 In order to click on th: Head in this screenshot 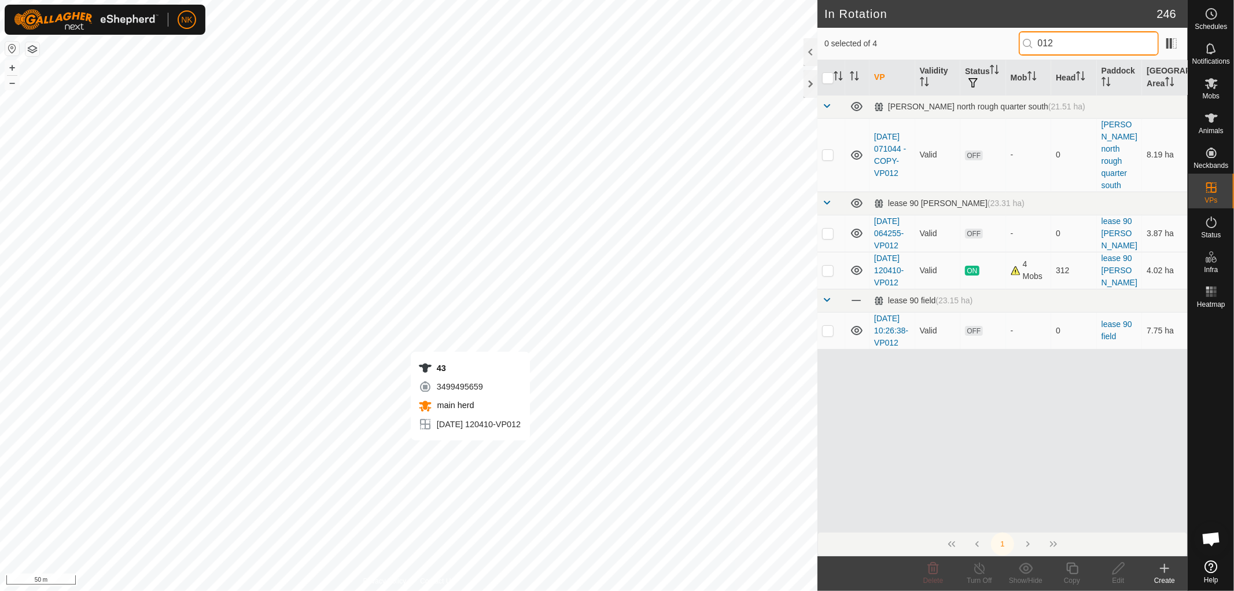, I will do `click(1074, 78)`.